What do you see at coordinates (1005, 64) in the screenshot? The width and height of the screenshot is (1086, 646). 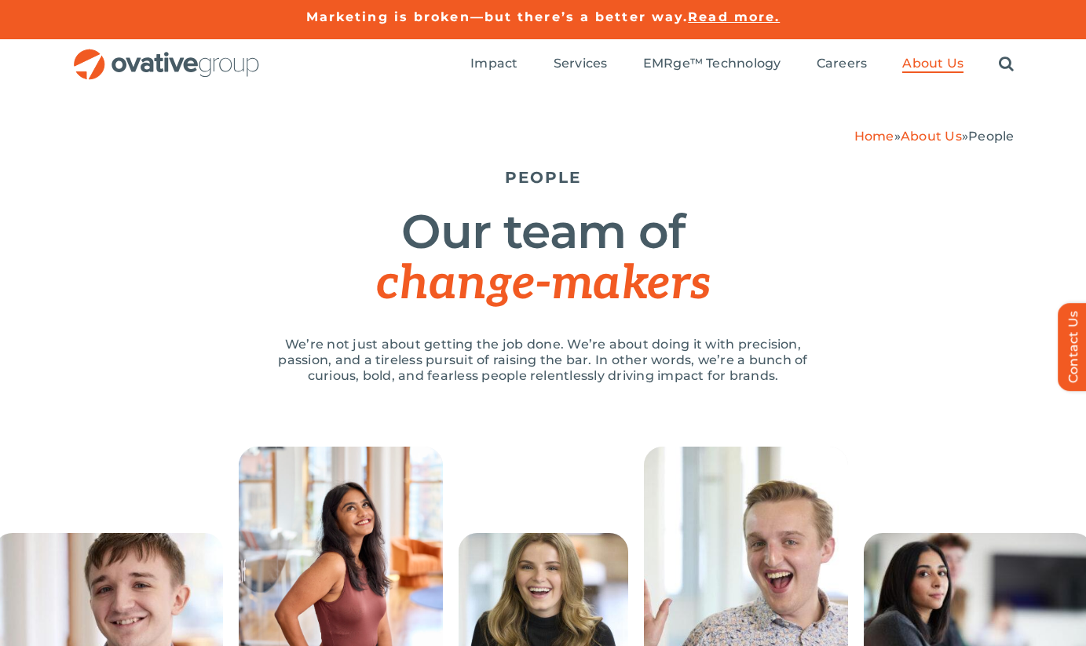 I see `a: Search` at bounding box center [1005, 64].